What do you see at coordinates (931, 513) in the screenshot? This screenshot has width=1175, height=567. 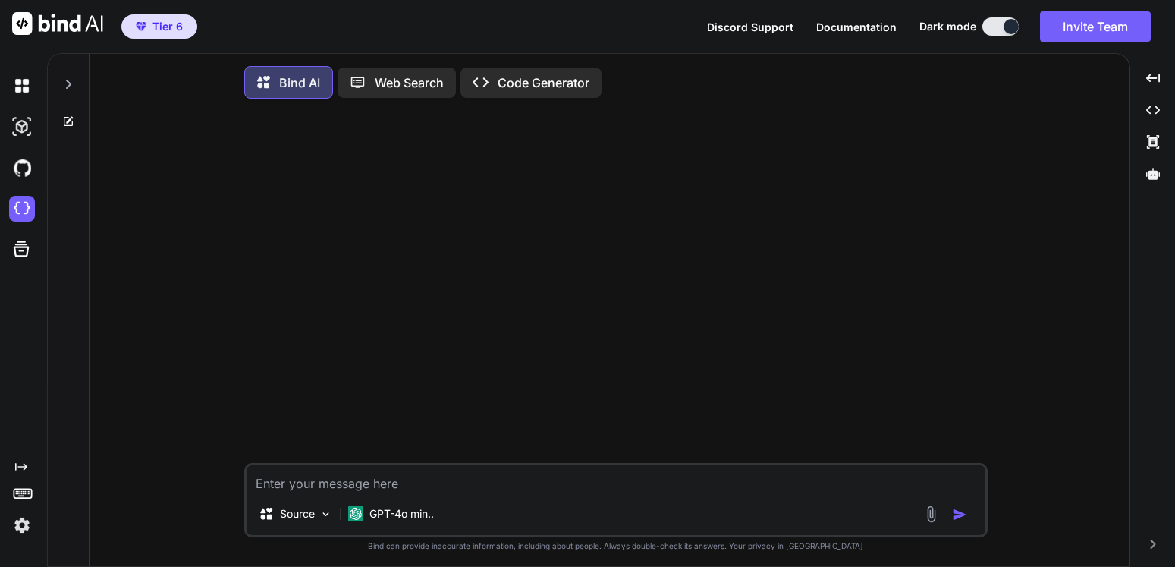 I see `img: attachment` at bounding box center [931, 513].